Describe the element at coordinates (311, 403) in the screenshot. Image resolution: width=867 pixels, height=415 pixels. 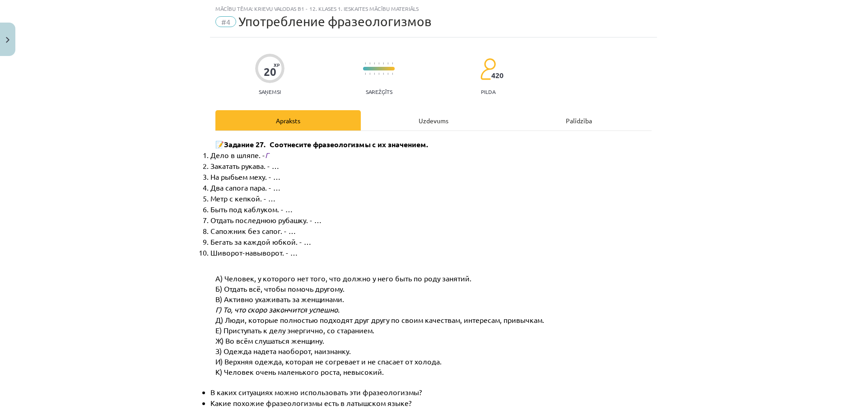
I see `span: Какие похожие фразеологизмы есть в латышском языке?` at that location.